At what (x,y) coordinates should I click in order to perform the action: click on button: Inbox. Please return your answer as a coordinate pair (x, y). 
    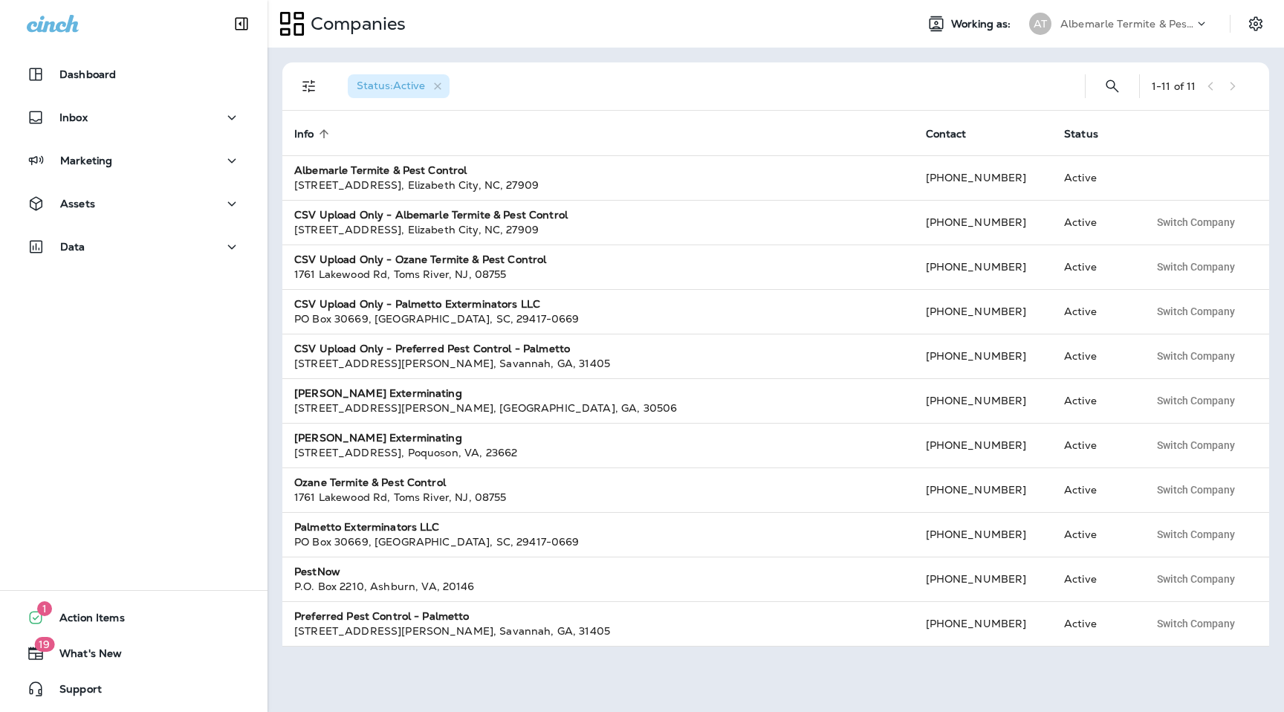
    Looking at the image, I should click on (134, 117).